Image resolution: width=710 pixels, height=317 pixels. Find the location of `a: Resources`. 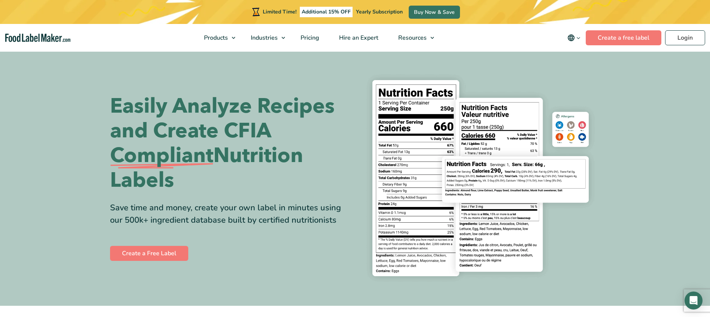

a: Resources is located at coordinates (413, 38).